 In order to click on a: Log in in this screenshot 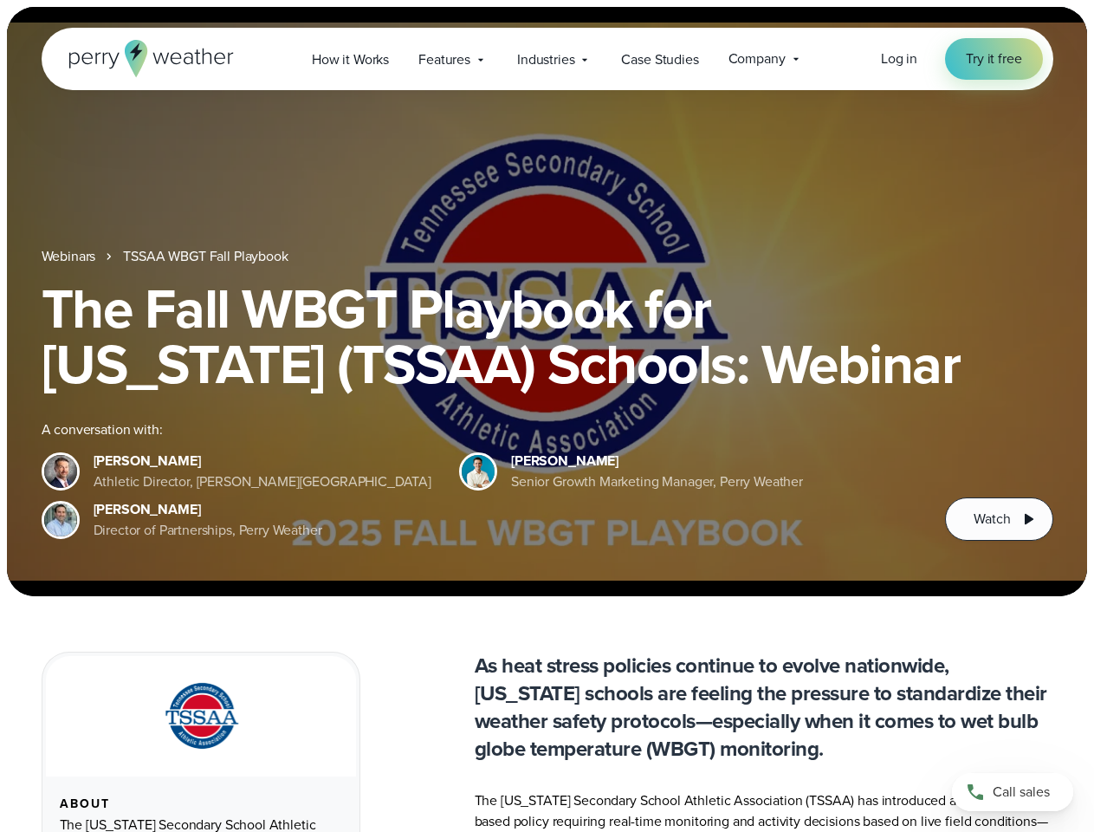, I will do `click(899, 59)`.